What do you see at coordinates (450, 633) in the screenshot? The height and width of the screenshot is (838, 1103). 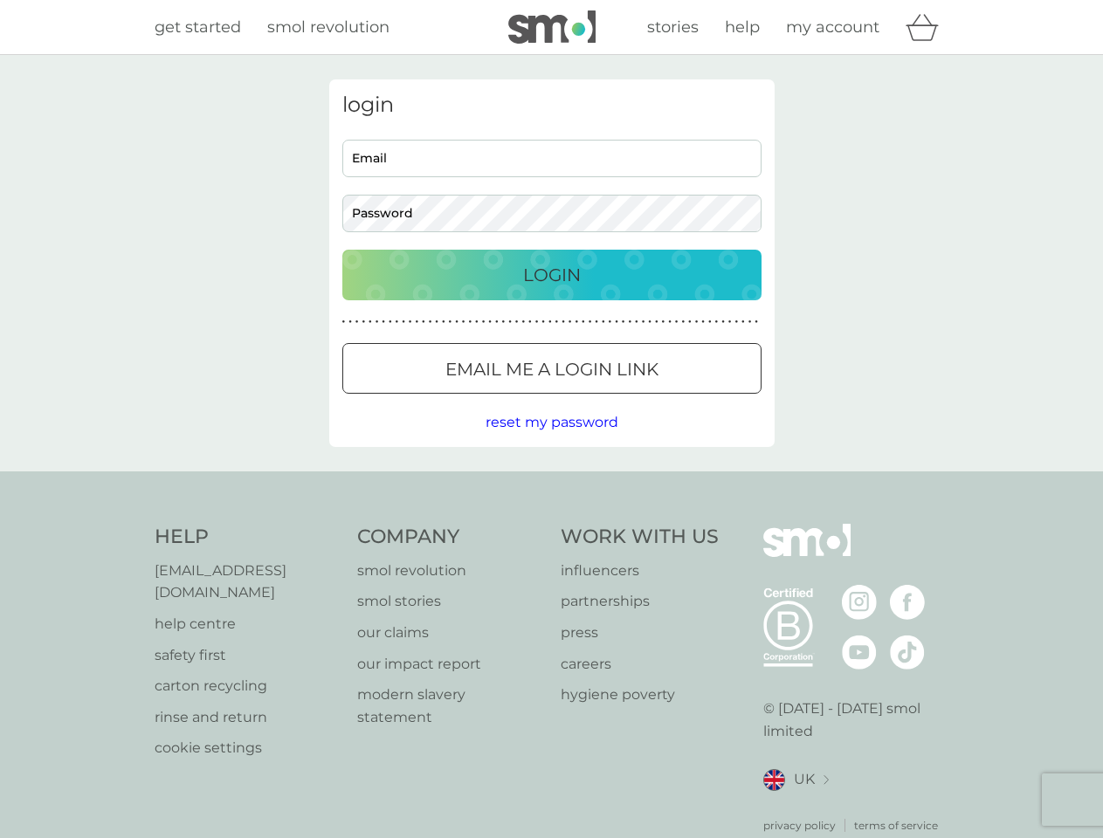 I see `p: our claims` at bounding box center [450, 633].